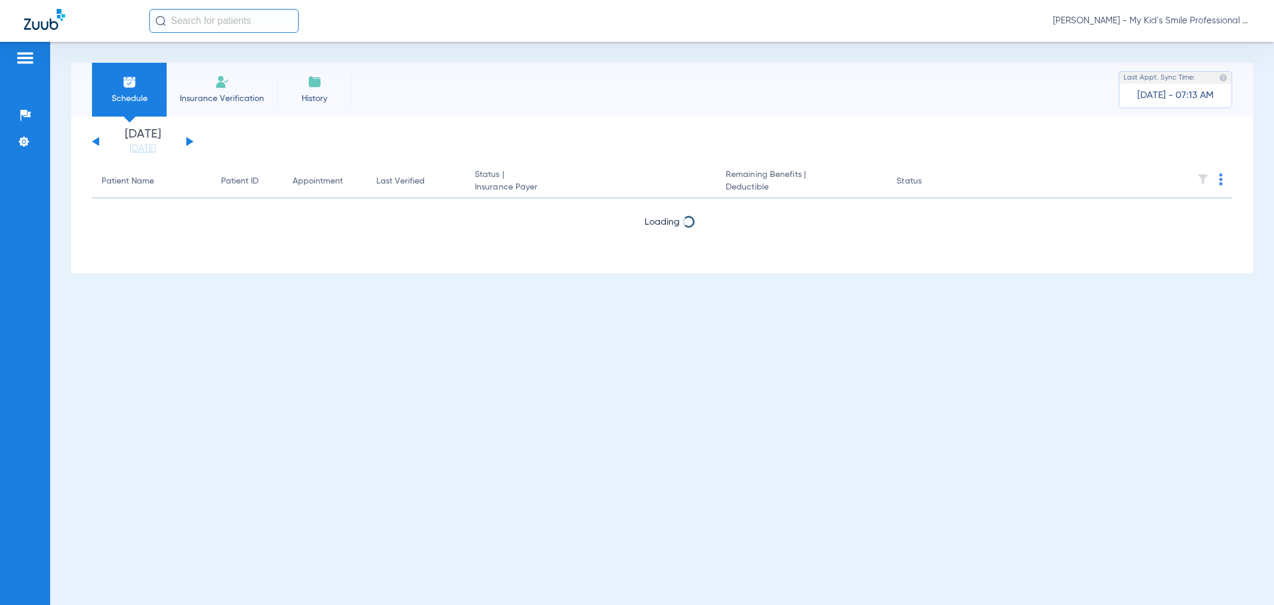 This screenshot has height=605, width=1274. Describe the element at coordinates (1160, 78) in the screenshot. I see `span: Last Appt. Sync Time:` at that location.